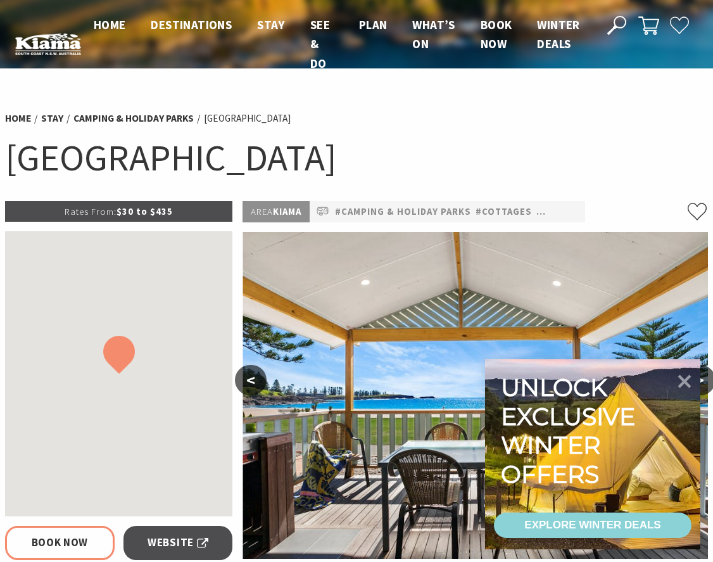 This screenshot has width=713, height=562. What do you see at coordinates (191, 25) in the screenshot?
I see `span: Destinations` at bounding box center [191, 25].